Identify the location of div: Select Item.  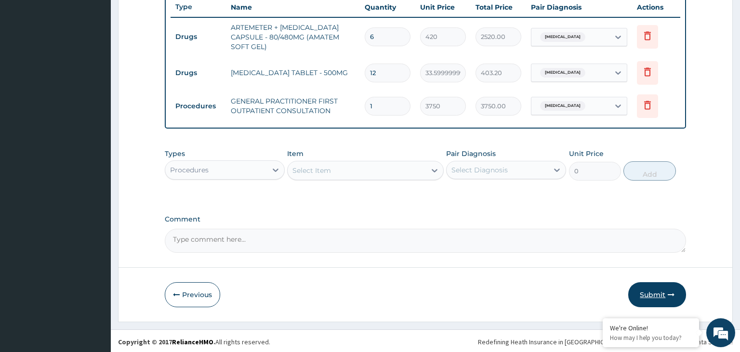
(312, 170).